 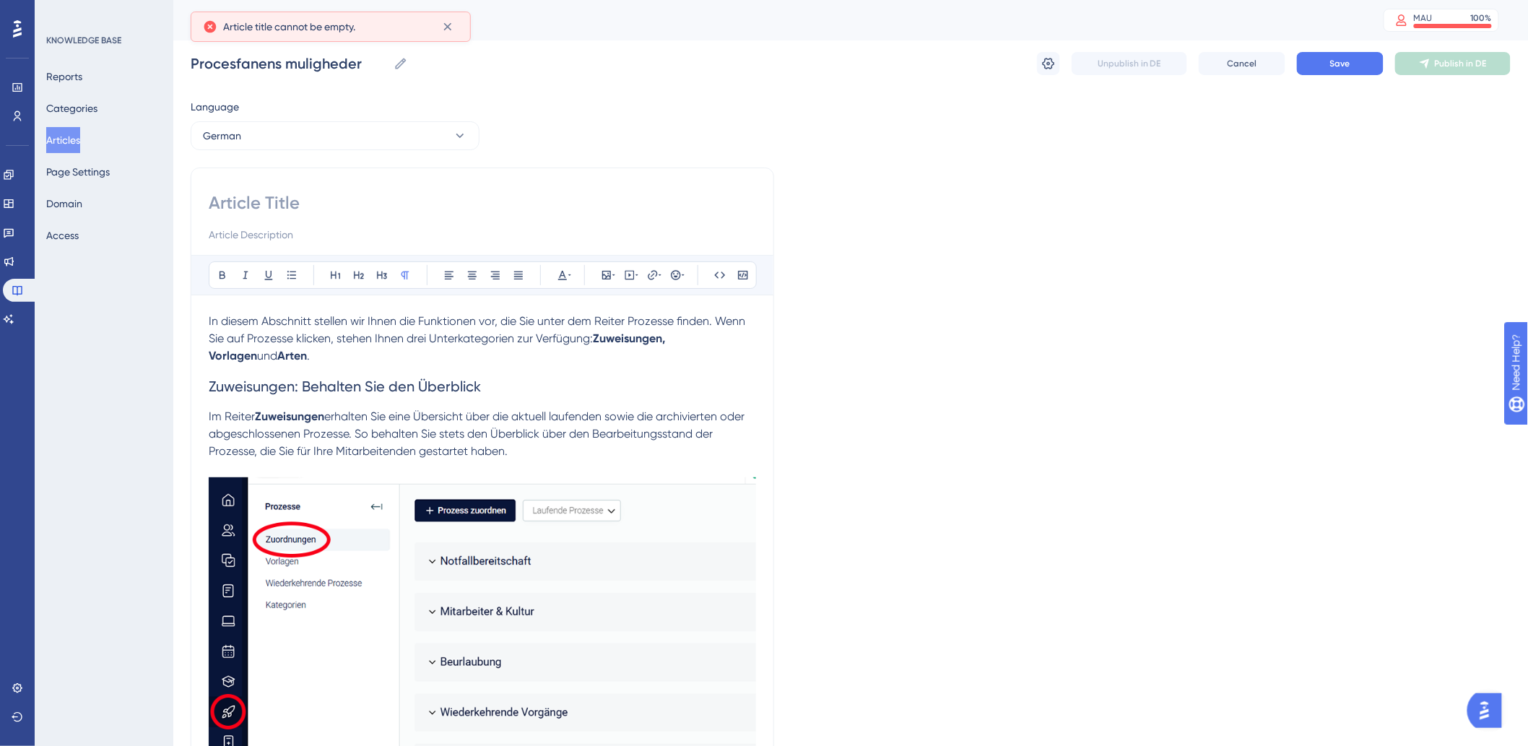 What do you see at coordinates (1242, 64) in the screenshot?
I see `span: Cancel` at bounding box center [1242, 64].